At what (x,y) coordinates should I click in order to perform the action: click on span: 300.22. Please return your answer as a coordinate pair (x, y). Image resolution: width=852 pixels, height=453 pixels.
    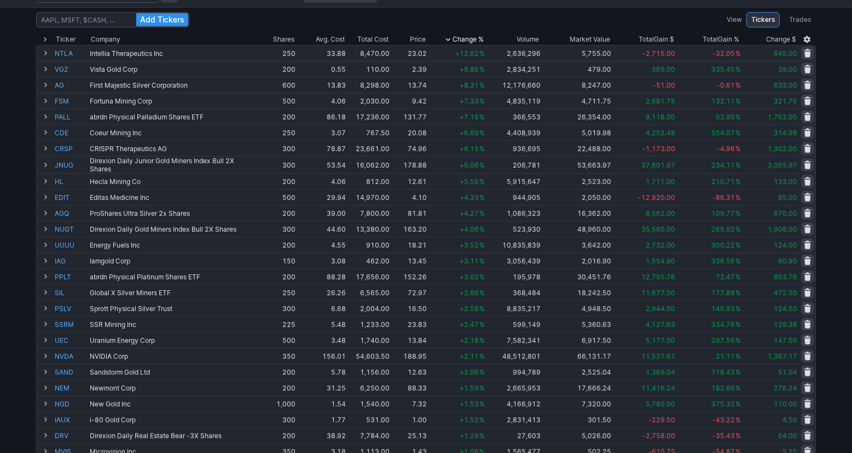
    Looking at the image, I should click on (723, 245).